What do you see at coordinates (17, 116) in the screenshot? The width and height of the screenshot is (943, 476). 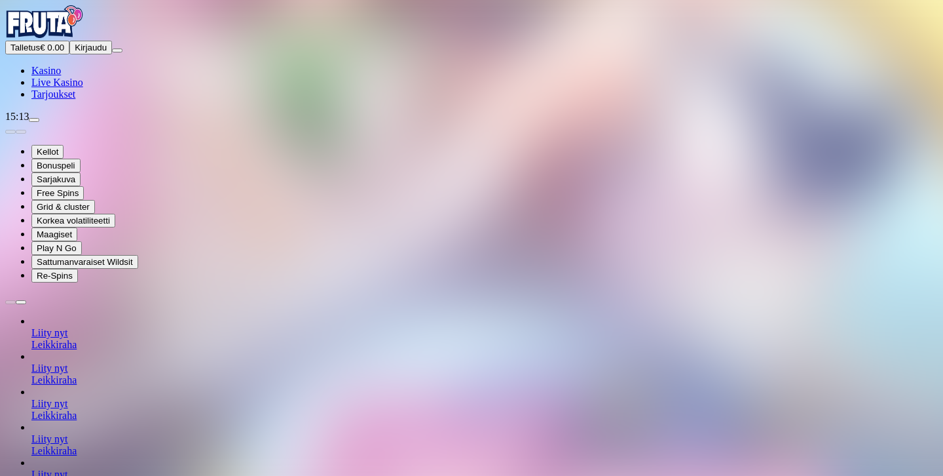 I see `span: 15:13` at bounding box center [17, 116].